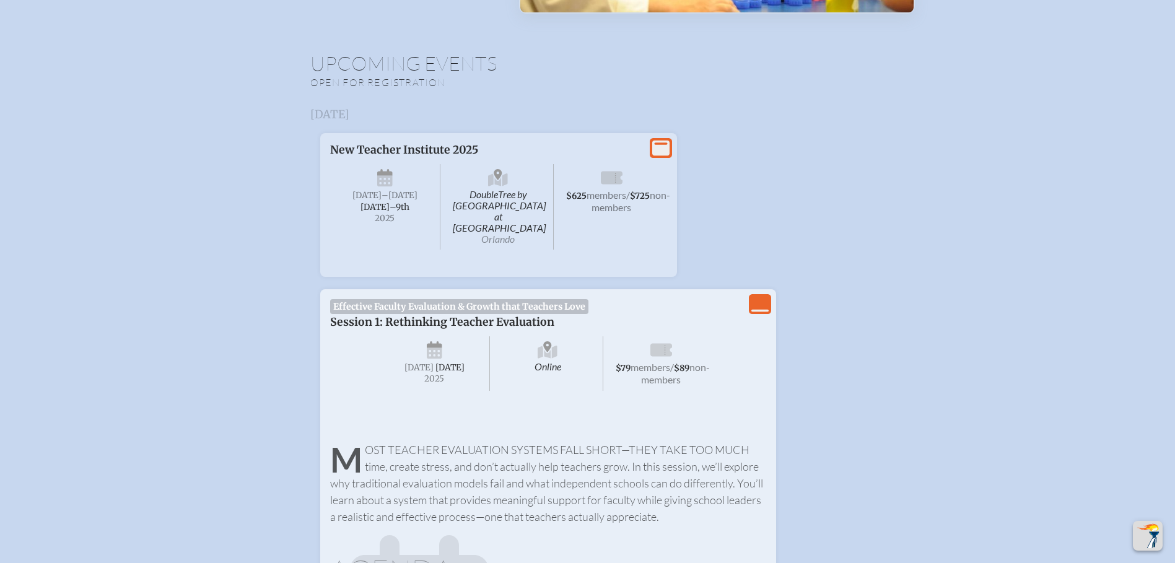 The width and height of the screenshot is (1175, 563). Describe the element at coordinates (576, 196) in the screenshot. I see `span: $625` at that location.